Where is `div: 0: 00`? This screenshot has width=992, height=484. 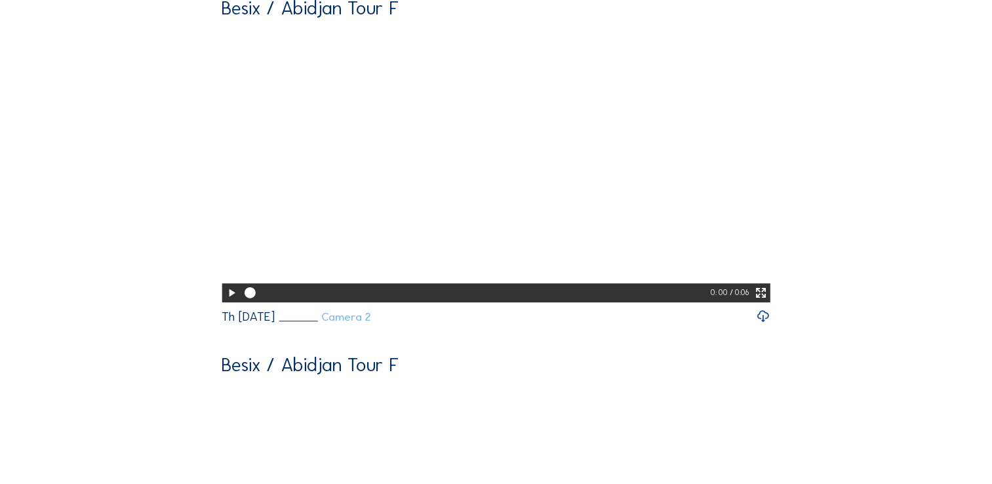
div: 0: 00 is located at coordinates (720, 292).